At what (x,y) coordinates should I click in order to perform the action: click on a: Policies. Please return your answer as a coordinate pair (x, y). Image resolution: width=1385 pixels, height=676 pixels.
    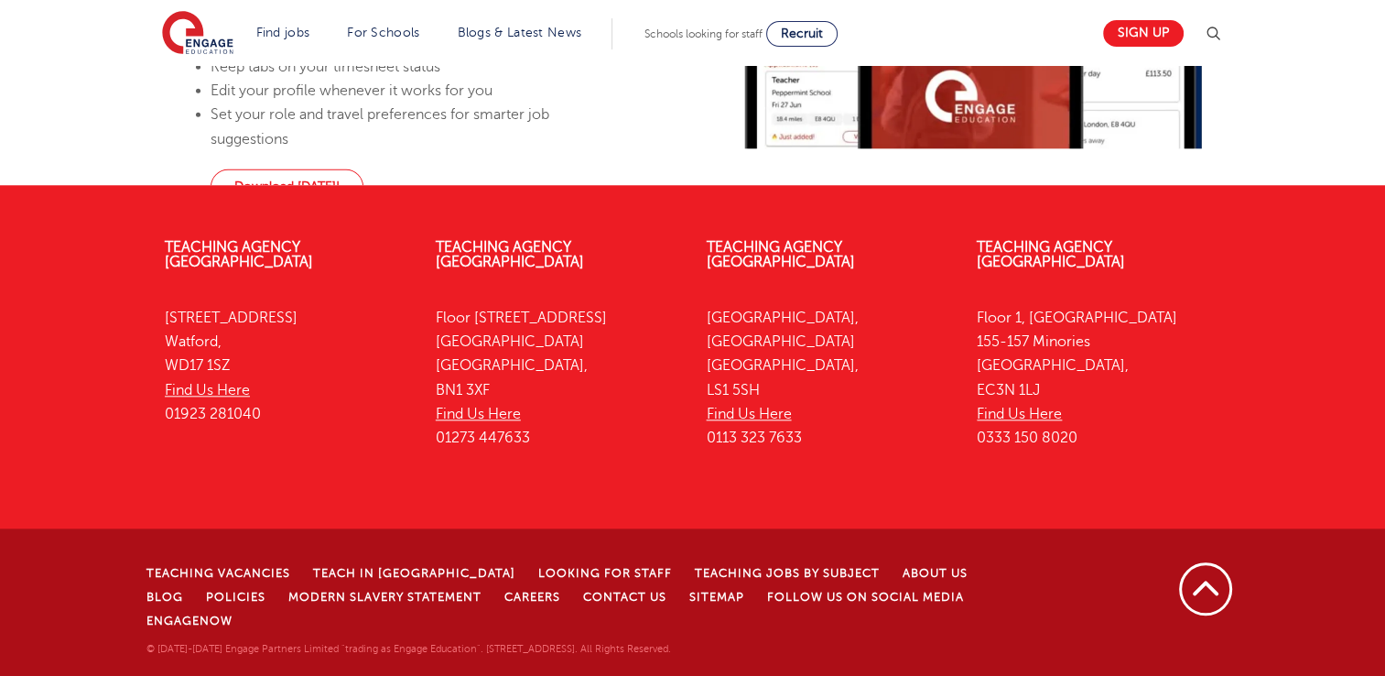
    Looking at the image, I should click on (235, 597).